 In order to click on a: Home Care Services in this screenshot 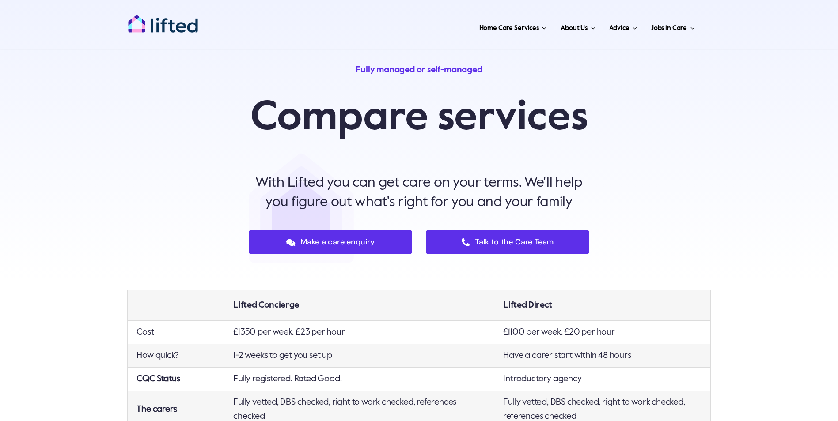, I will do `click(513, 27)`.